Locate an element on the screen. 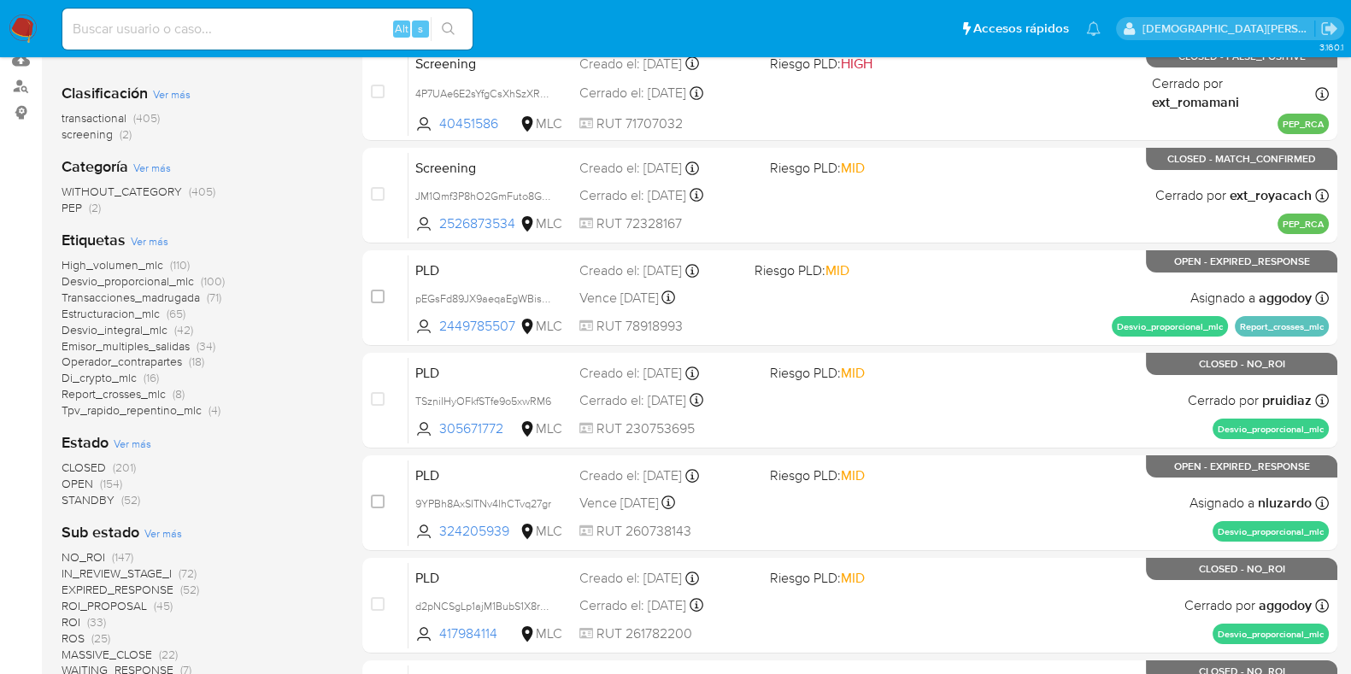 This screenshot has height=674, width=1351. input: Buscar usuario o caso... is located at coordinates (267, 29).